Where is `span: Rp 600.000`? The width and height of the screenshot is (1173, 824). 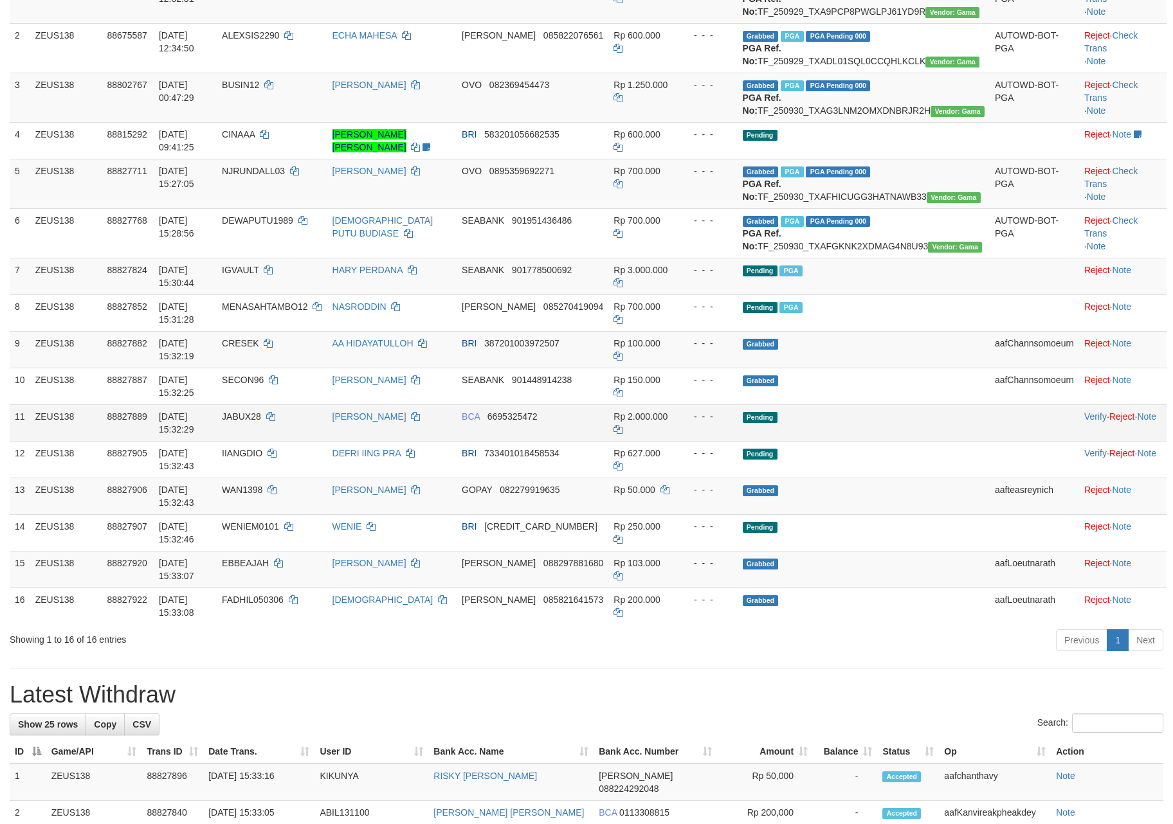 span: Rp 600.000 is located at coordinates (636, 35).